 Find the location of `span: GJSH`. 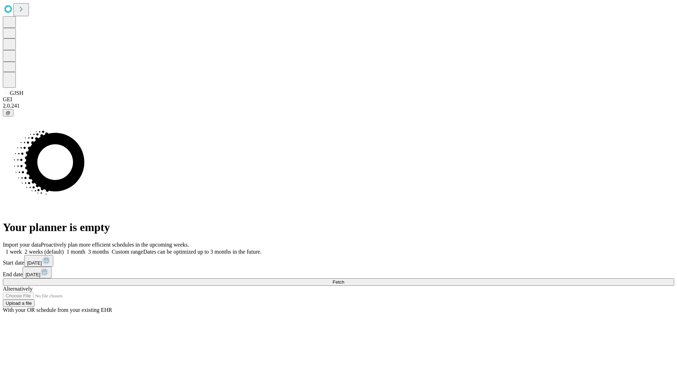

span: GJSH is located at coordinates (17, 93).